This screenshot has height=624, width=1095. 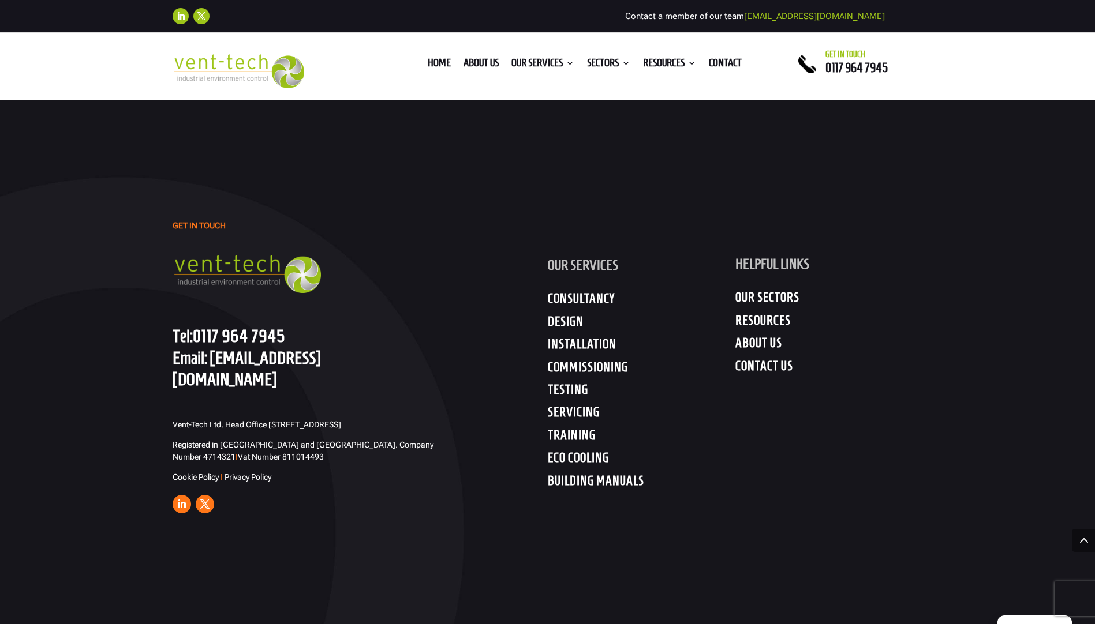 What do you see at coordinates (641, 324) in the screenshot?
I see `h4: DESIGN` at bounding box center [641, 324].